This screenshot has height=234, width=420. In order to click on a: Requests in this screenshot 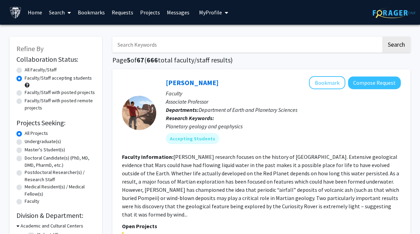, I will do `click(122, 12)`.